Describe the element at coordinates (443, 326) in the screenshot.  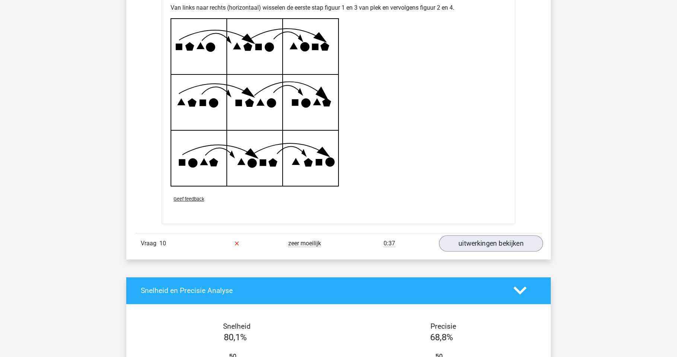
I see `h4: Precisie` at that location.